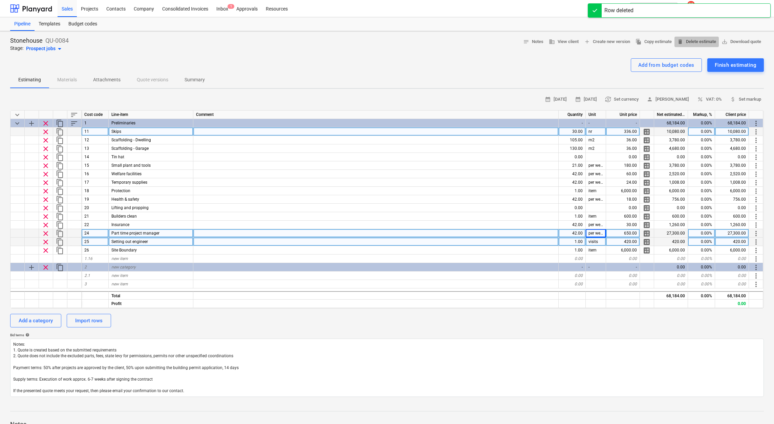 This screenshot has width=774, height=424. I want to click on div: 36.00, so click(623, 148).